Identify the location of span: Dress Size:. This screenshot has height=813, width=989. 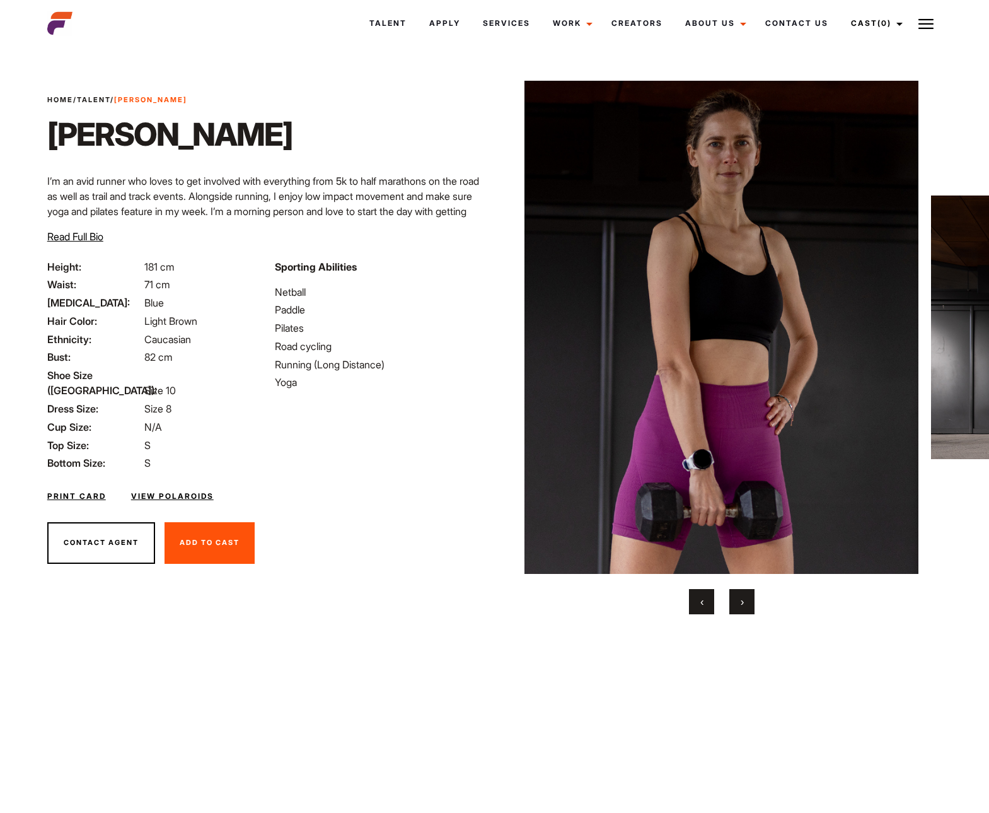
(95, 409).